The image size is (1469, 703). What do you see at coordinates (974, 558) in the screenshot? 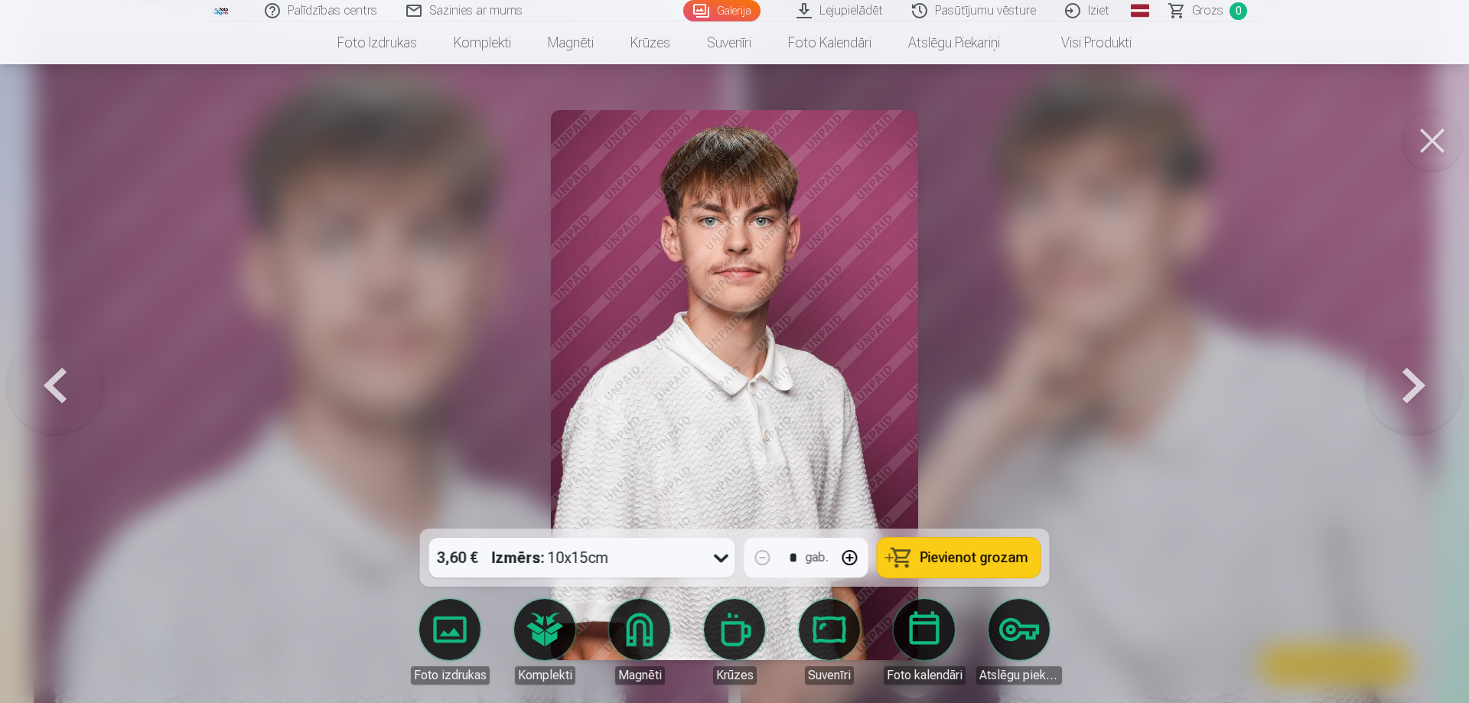
I see `span: Pievienot grozam` at bounding box center [974, 558].